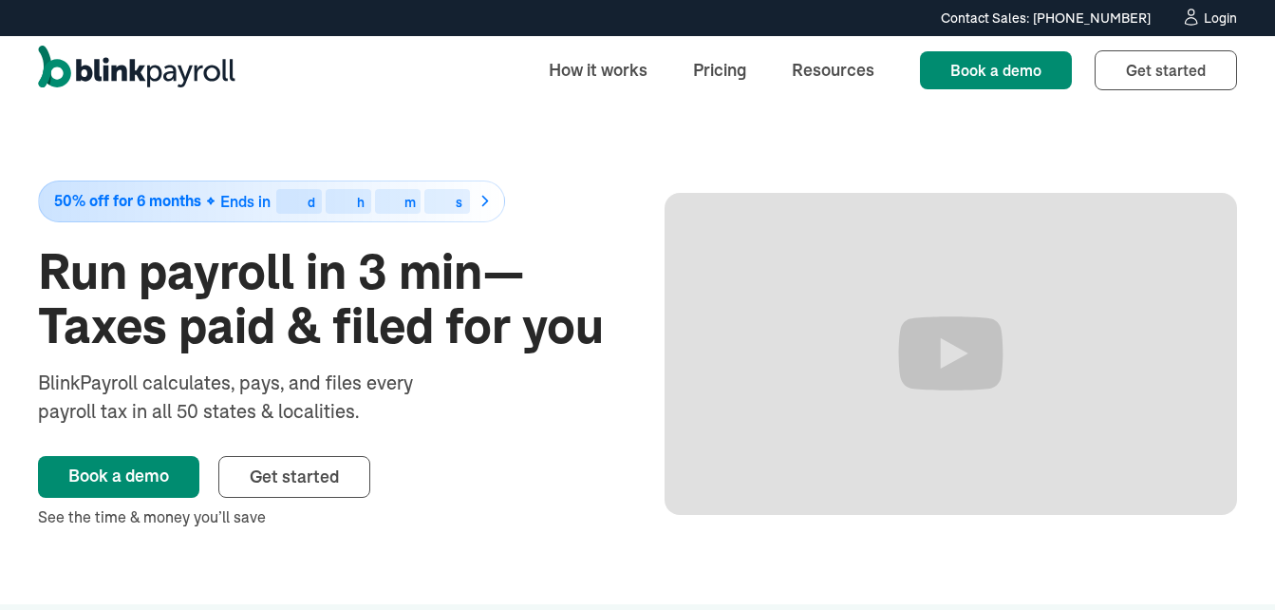 Image resolution: width=1275 pixels, height=610 pixels. I want to click on a: Pricing, so click(720, 69).